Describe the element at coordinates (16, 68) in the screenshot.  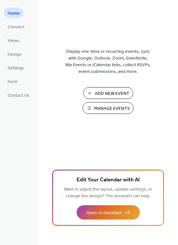
I see `span: Settings` at that location.